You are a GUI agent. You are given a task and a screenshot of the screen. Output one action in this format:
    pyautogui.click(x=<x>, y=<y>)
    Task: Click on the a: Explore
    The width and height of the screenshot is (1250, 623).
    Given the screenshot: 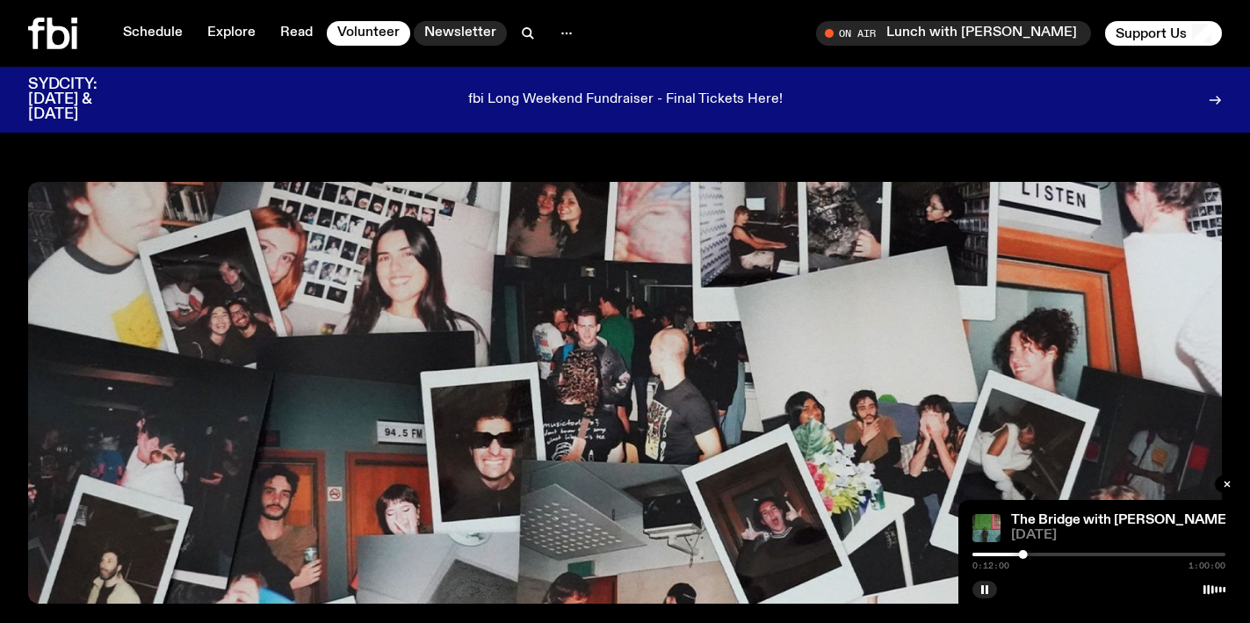 What is the action you would take?
    pyautogui.click(x=231, y=33)
    